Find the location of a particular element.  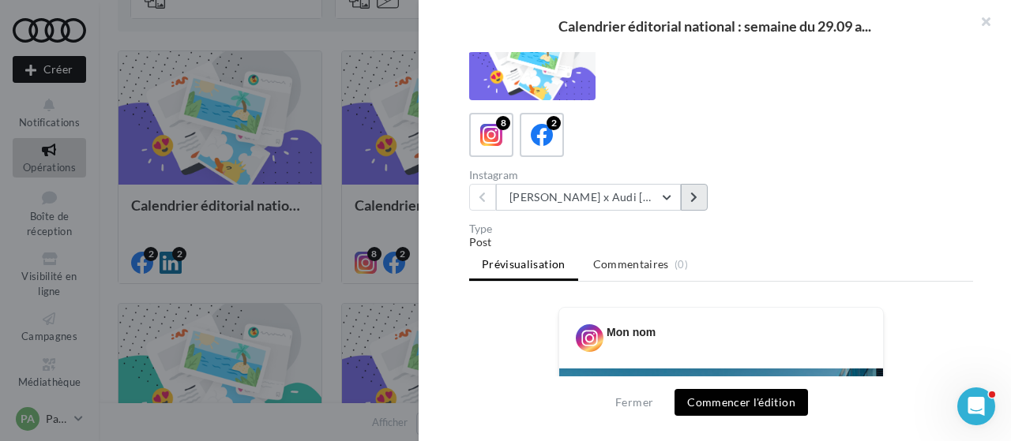

button: Fermer is located at coordinates (634, 403).